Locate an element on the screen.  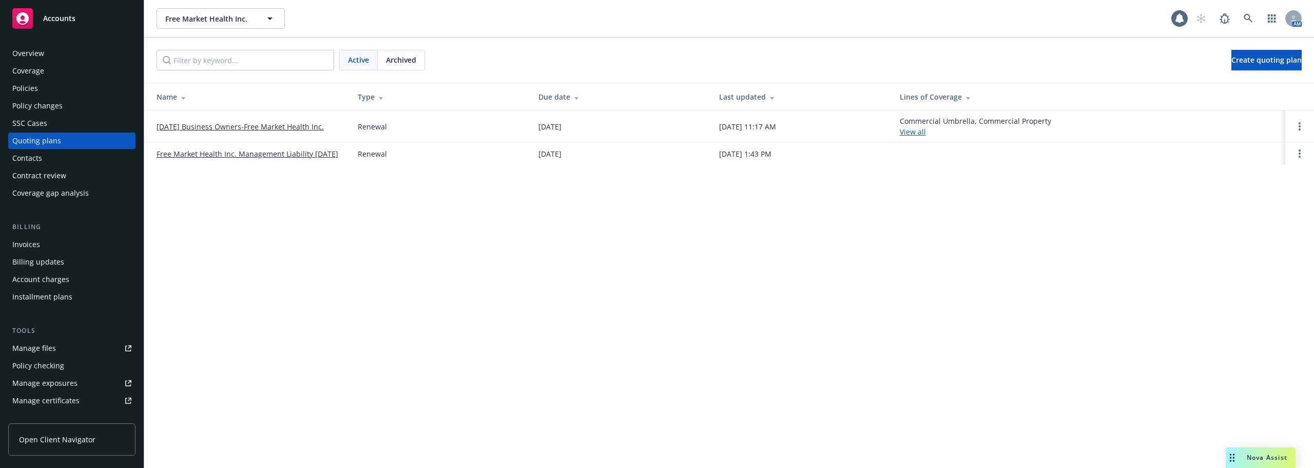
div: Name is located at coordinates (249, 96).